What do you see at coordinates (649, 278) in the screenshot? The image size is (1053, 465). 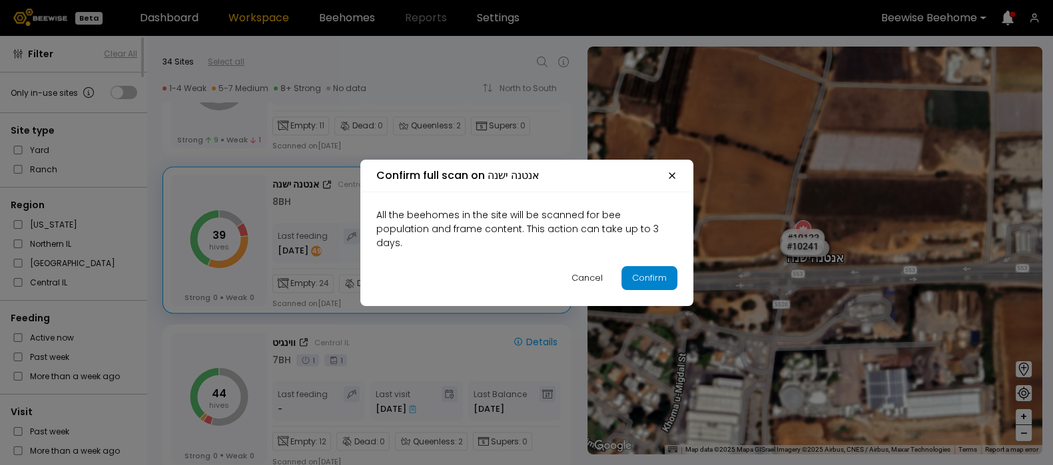 I see `button: Confirm` at bounding box center [649, 278].